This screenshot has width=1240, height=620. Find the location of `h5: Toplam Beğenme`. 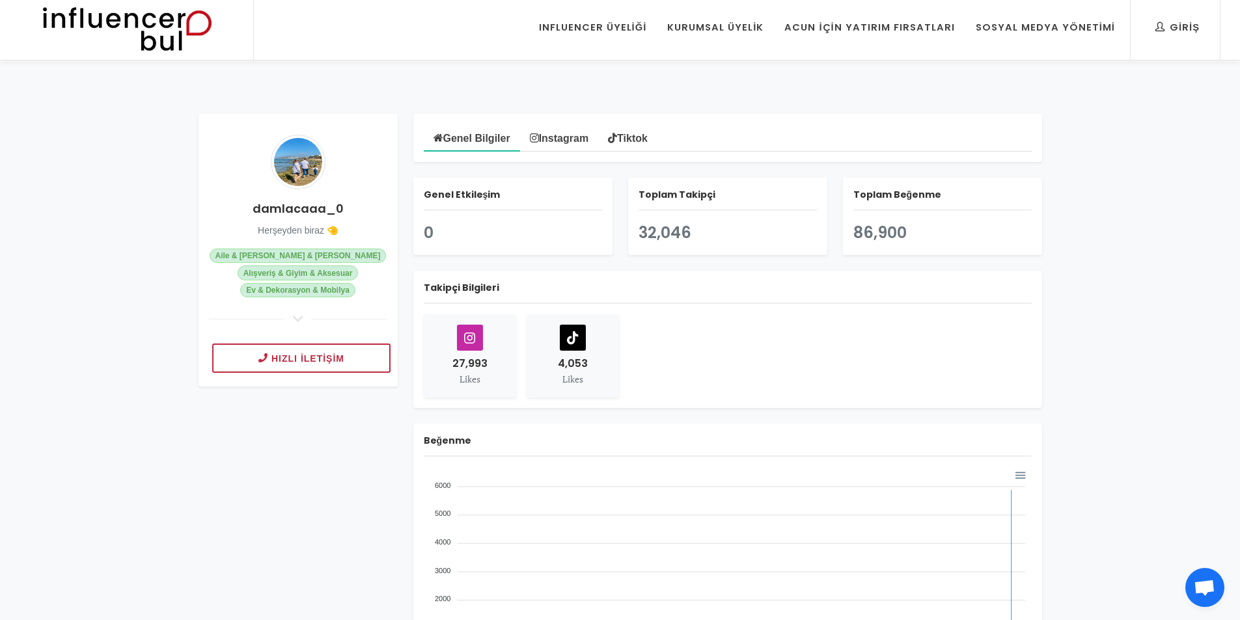

h5: Toplam Beğenme is located at coordinates (942, 199).